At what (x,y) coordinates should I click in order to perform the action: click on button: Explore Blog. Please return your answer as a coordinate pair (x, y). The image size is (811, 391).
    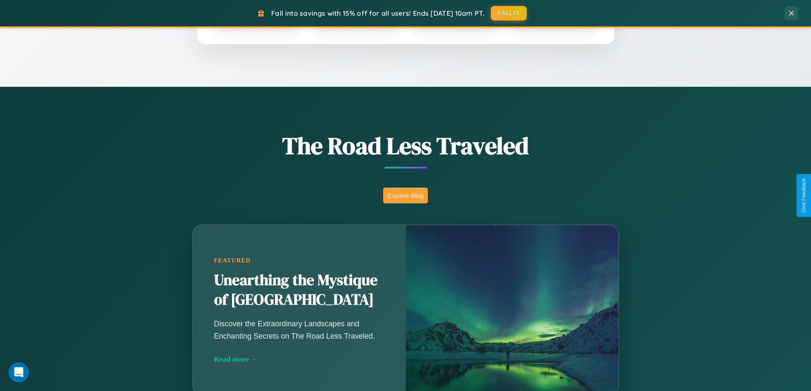
    Looking at the image, I should click on (405, 195).